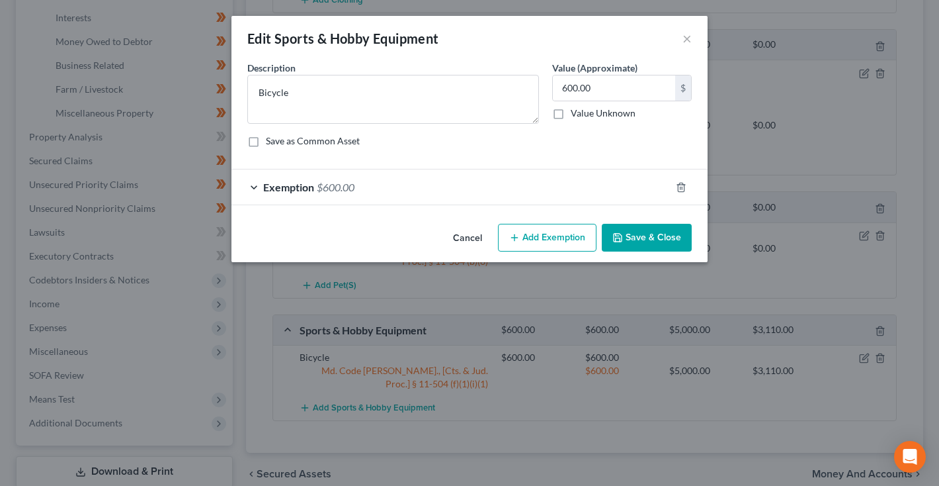 The image size is (939, 486). I want to click on label: Value (Approximate), so click(595, 67).